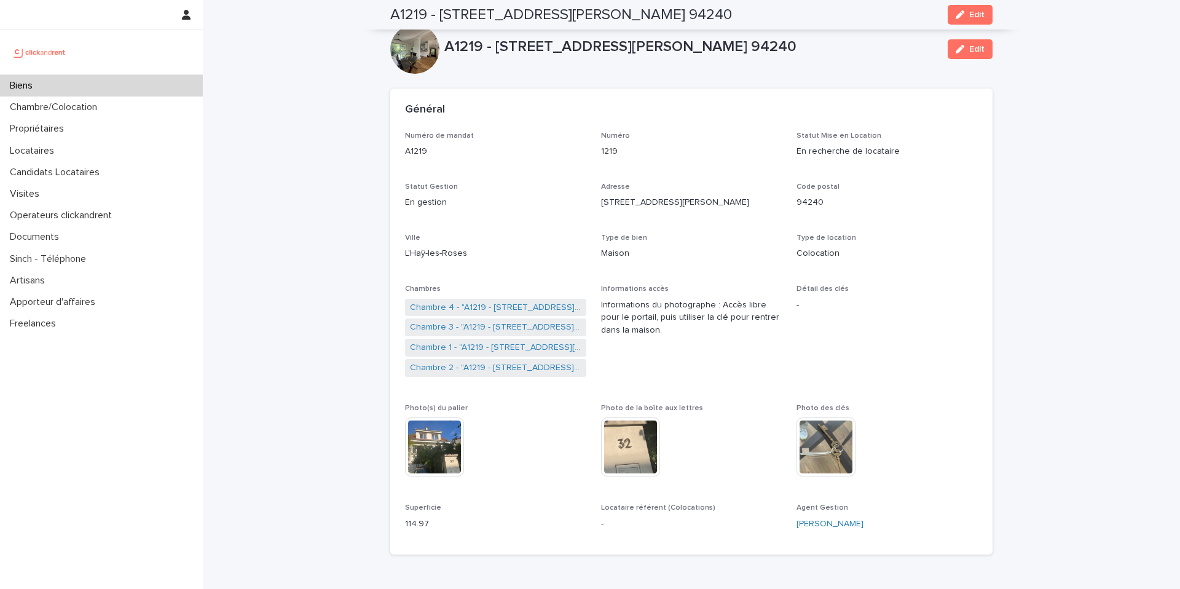 The width and height of the screenshot is (1180, 589). I want to click on p: Maison, so click(692, 253).